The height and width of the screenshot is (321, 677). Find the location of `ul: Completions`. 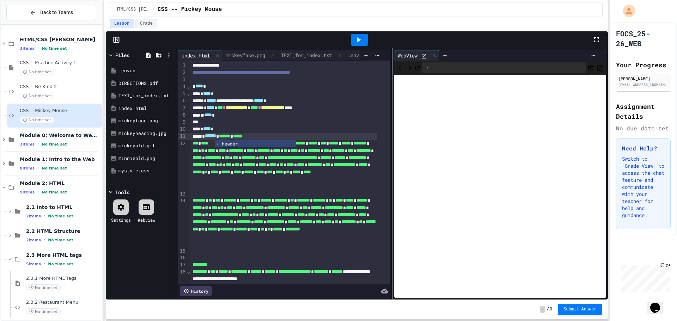

ul: Completions is located at coordinates (252, 143).